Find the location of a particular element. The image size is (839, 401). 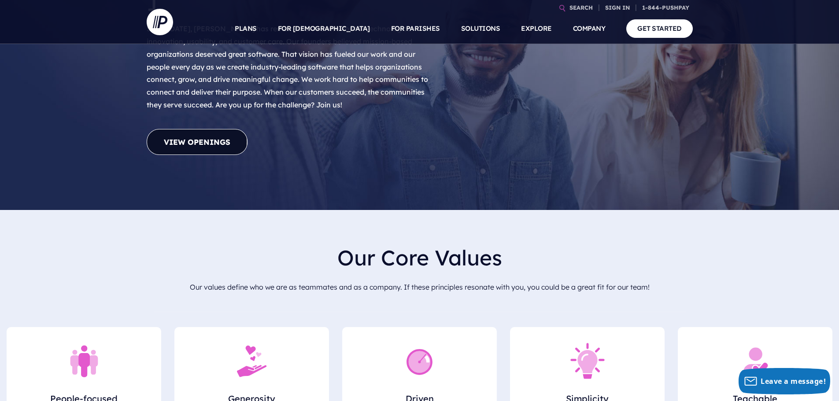

img: Icon-Pink_Simplicity-77 is located at coordinates (587, 356).